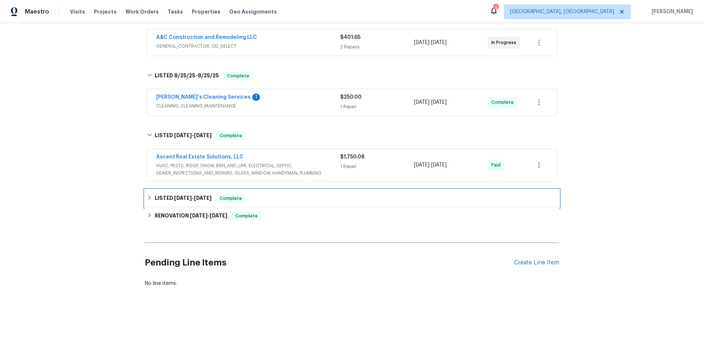  I want to click on span: Paid, so click(497, 165).